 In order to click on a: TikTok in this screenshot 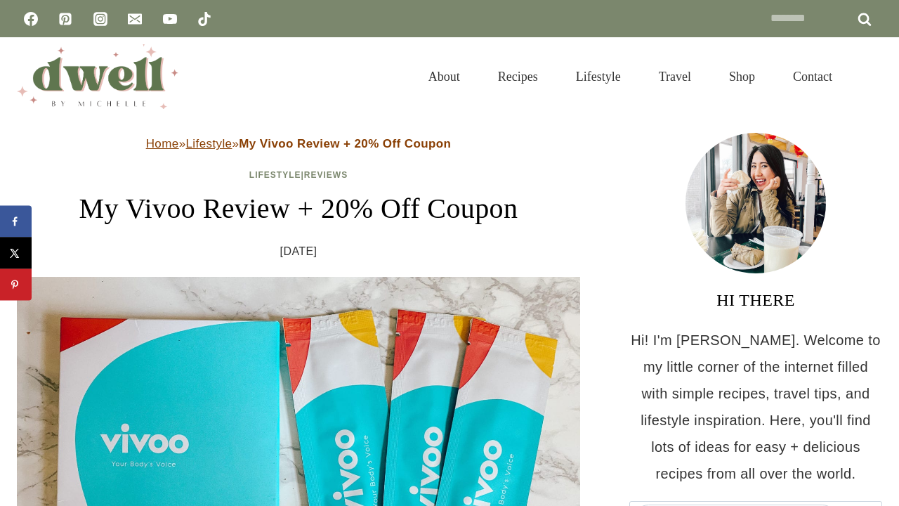, I will do `click(204, 19)`.